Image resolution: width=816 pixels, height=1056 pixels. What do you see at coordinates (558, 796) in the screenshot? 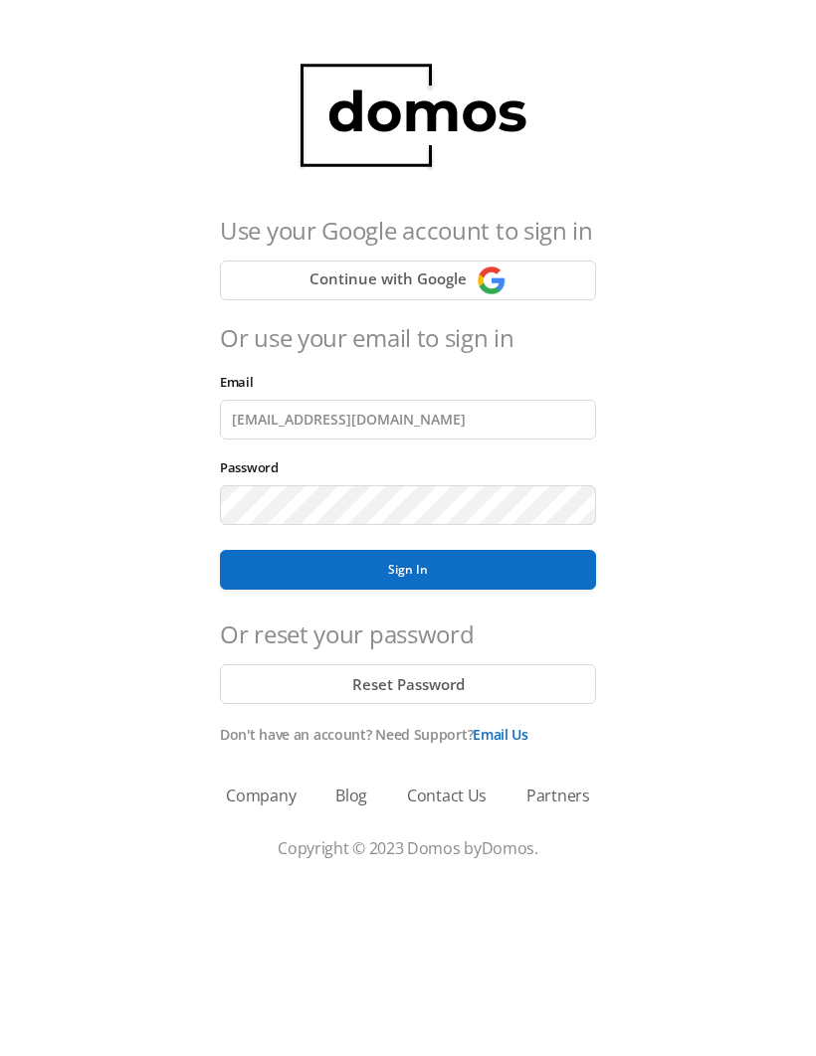
I see `a: Partners` at bounding box center [558, 796].